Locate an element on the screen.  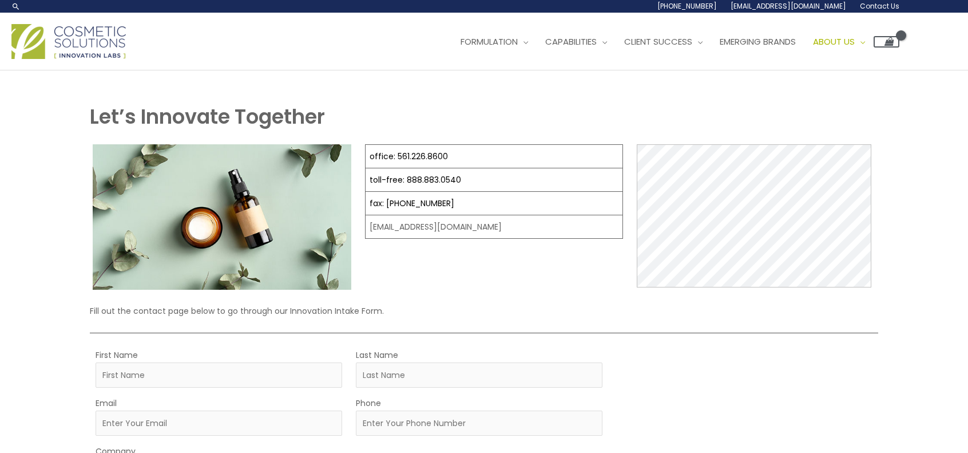
img: Contact page image for private label skincare manufacturer Cosmetic solutions shows a skin care b... is located at coordinates (221, 217).